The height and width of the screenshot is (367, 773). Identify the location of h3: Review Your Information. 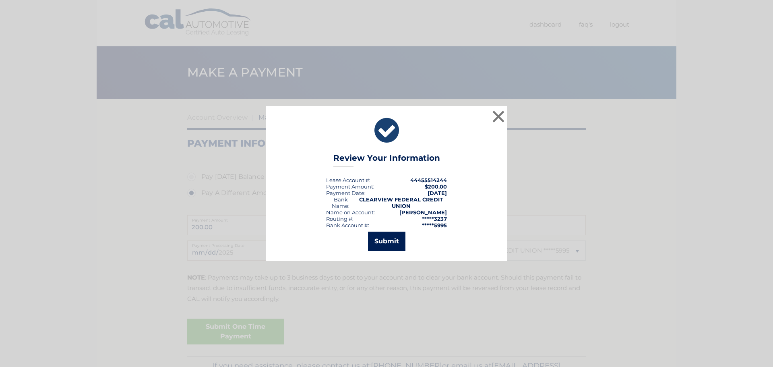
(386, 160).